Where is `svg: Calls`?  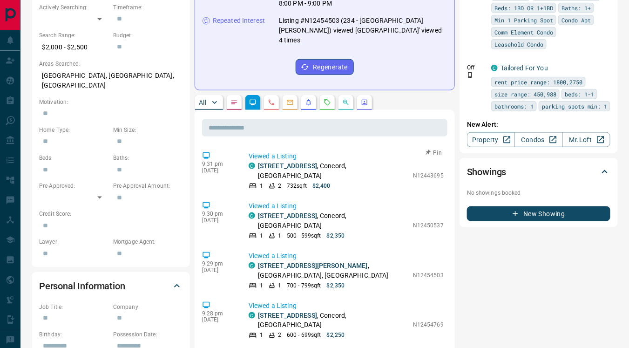 svg: Calls is located at coordinates (271, 102).